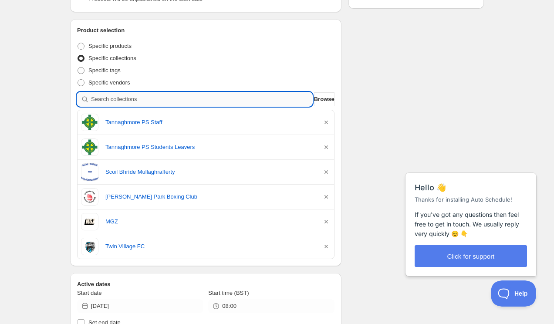 The image size is (554, 324). Describe the element at coordinates (105, 70) in the screenshot. I see `span: Specific tags` at that location.